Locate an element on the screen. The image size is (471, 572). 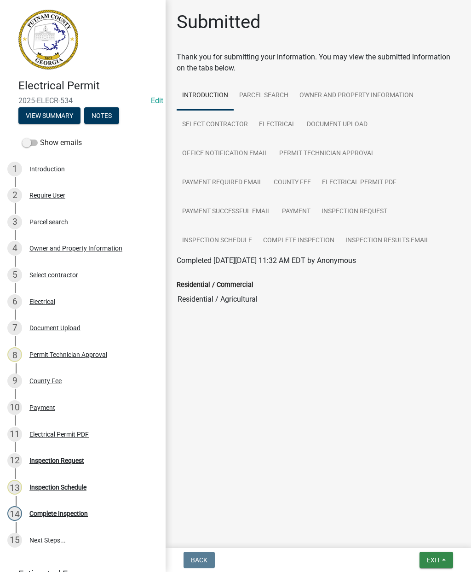
div: 2 is located at coordinates (15, 195).